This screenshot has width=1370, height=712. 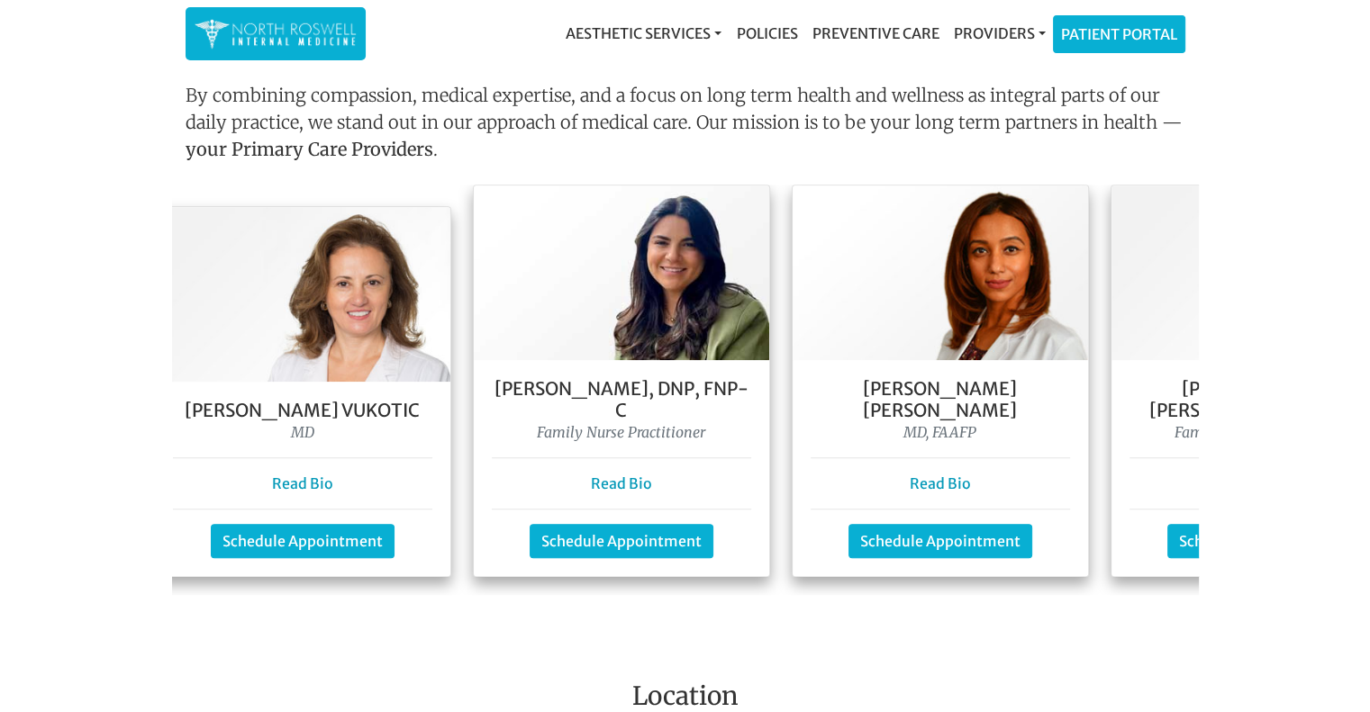 What do you see at coordinates (939, 432) in the screenshot?
I see `i: MD, FAAFP` at bounding box center [939, 432].